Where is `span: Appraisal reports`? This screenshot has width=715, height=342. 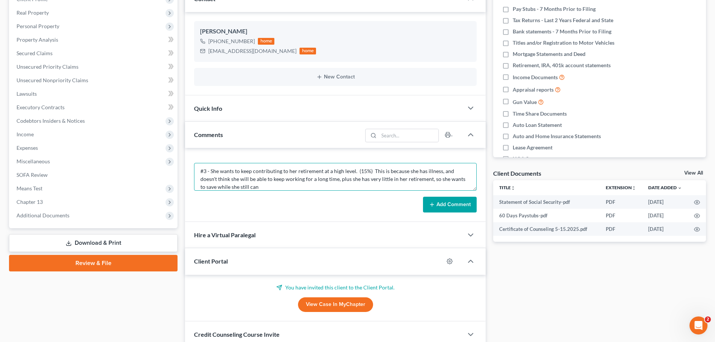
span: Appraisal reports is located at coordinates (533, 90).